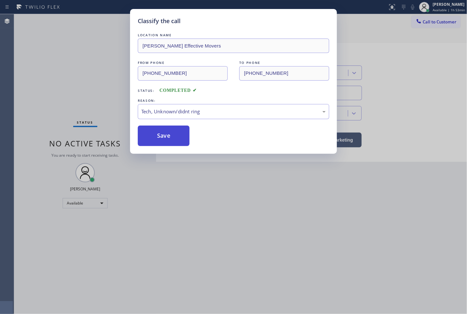 Image resolution: width=467 pixels, height=314 pixels. I want to click on button: Save, so click(163, 136).